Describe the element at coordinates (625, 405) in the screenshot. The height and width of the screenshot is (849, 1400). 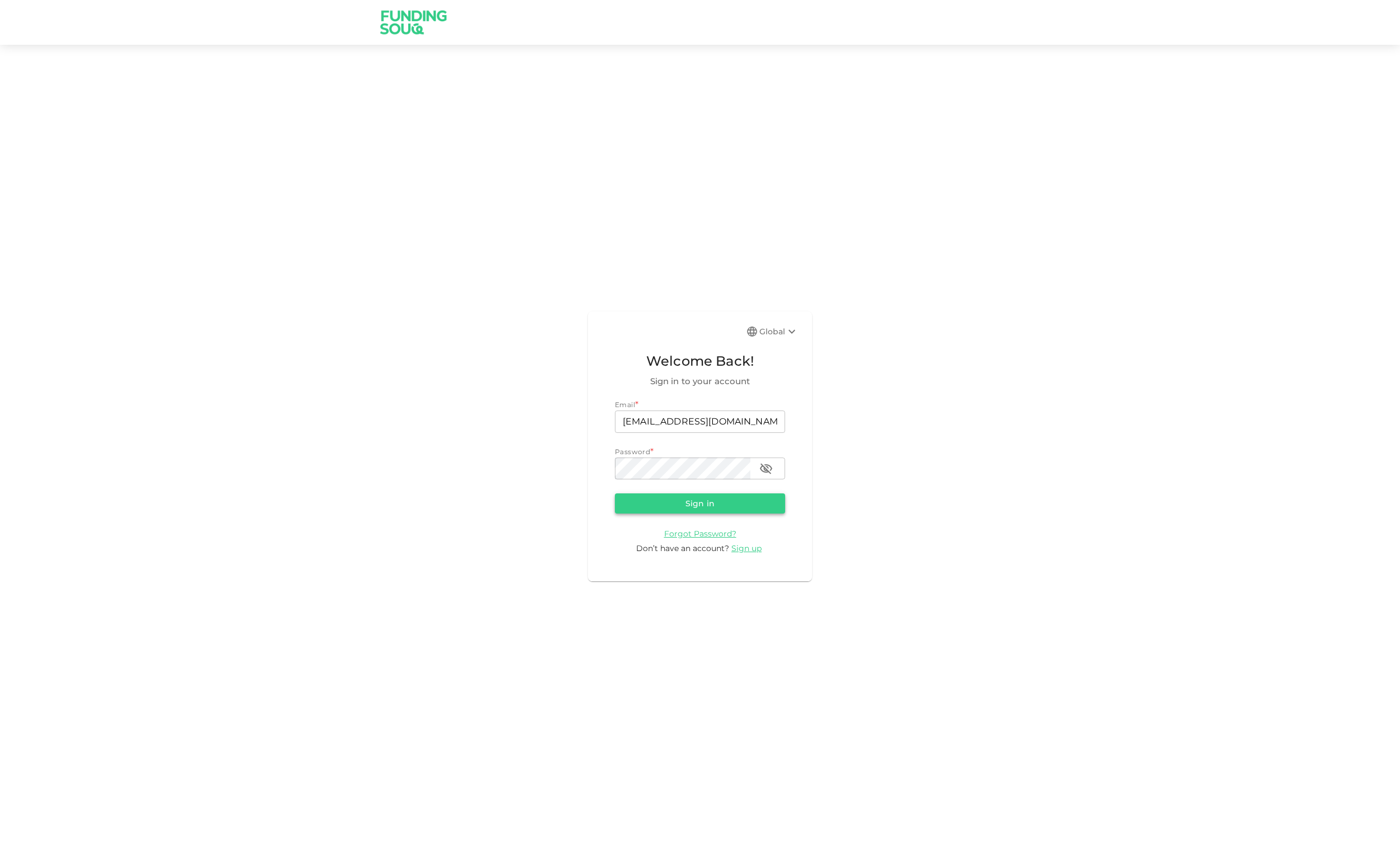
I see `span: Email` at that location.